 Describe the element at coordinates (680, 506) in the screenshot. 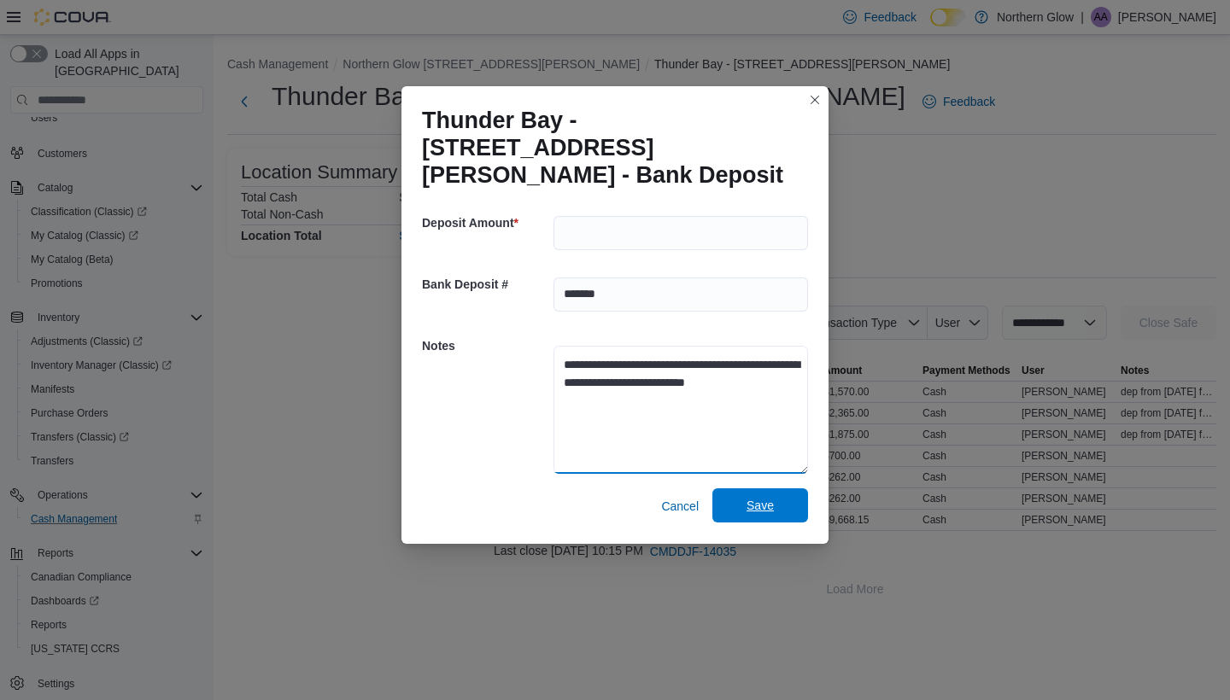

I see `button: Cancel` at that location.